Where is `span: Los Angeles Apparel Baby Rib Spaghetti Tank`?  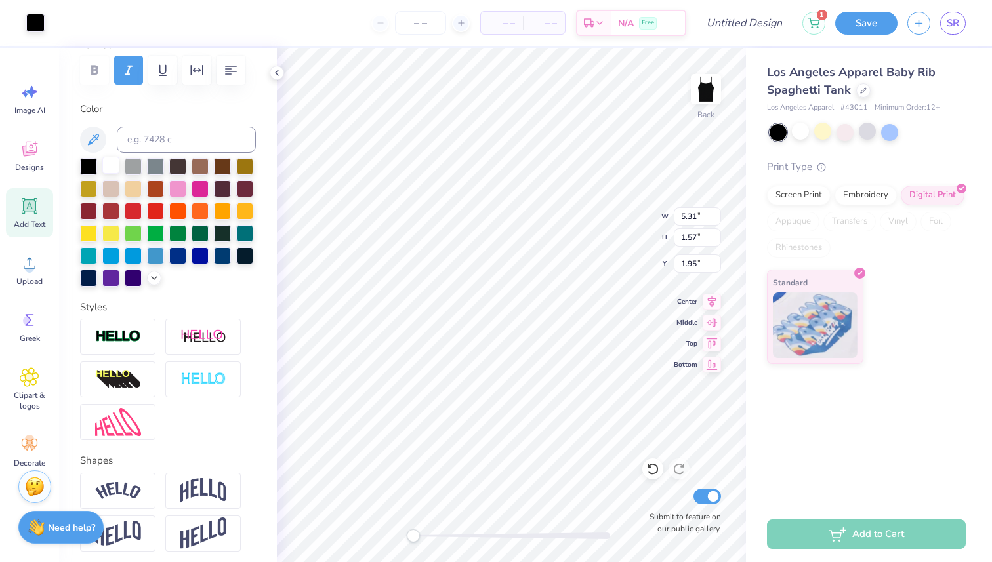 span: Los Angeles Apparel Baby Rib Spaghetti Tank is located at coordinates (851, 81).